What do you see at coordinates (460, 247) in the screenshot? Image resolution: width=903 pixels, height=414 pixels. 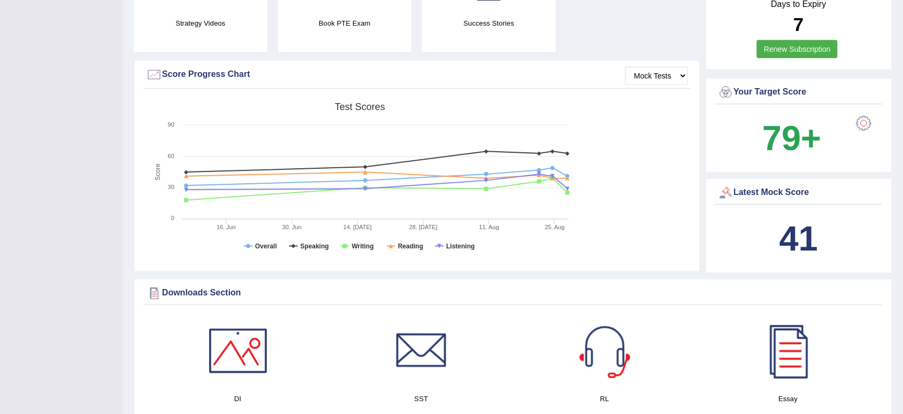 I see `tspan: Listening` at bounding box center [460, 247].